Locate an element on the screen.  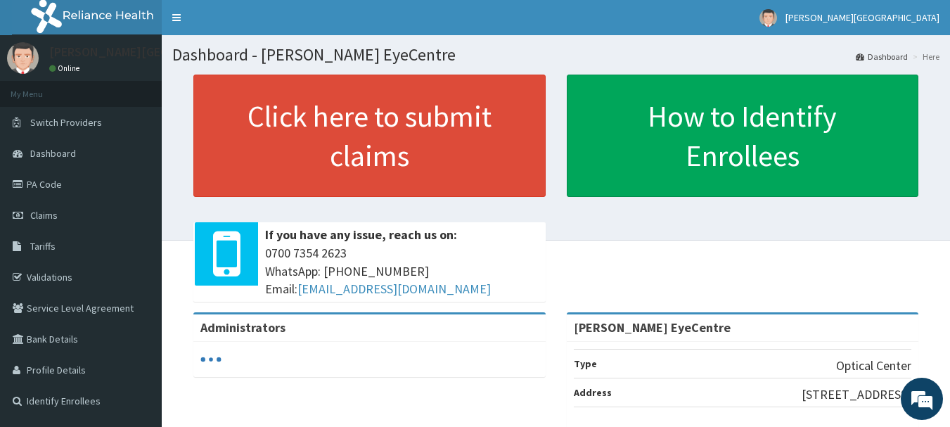
span: Dashboard is located at coordinates (53, 153).